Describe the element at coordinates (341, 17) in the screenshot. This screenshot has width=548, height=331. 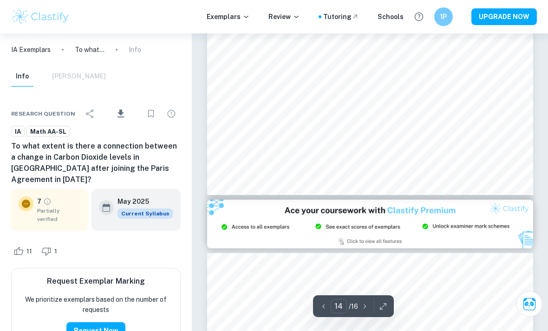
I see `a: Tutoring` at that location.